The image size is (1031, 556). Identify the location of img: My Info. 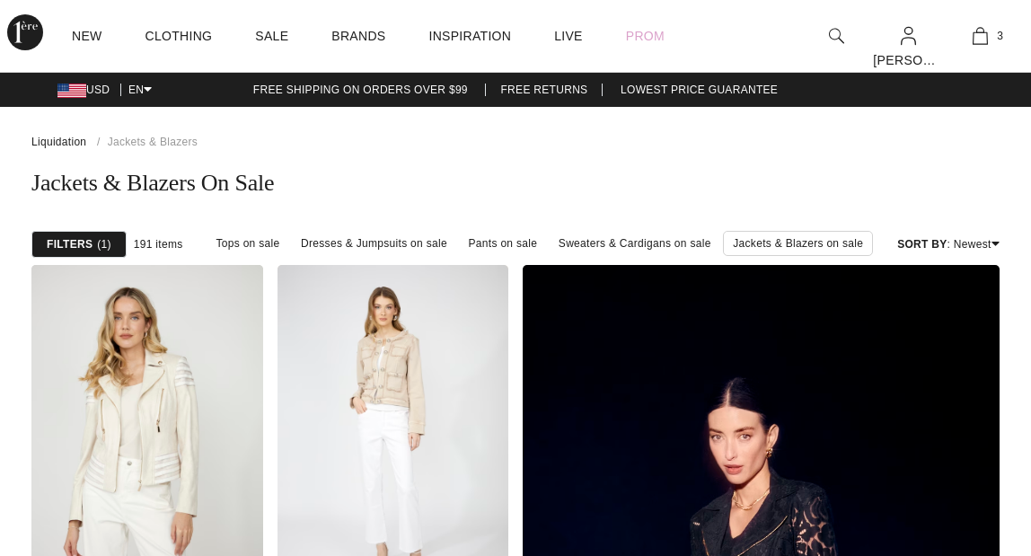
(908, 36).